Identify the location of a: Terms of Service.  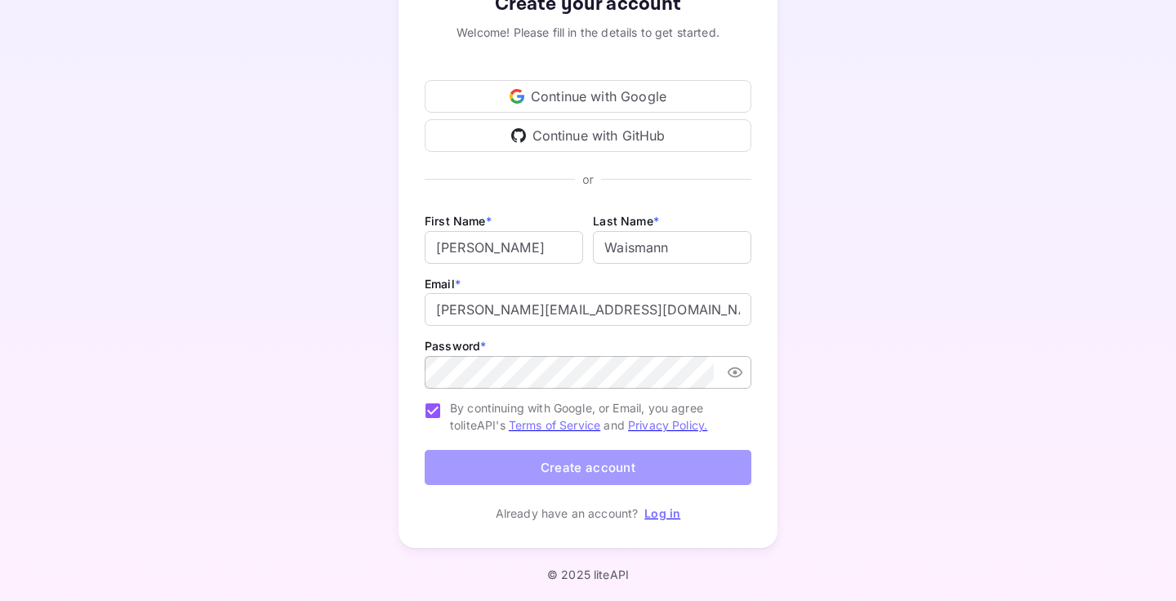
(554, 425).